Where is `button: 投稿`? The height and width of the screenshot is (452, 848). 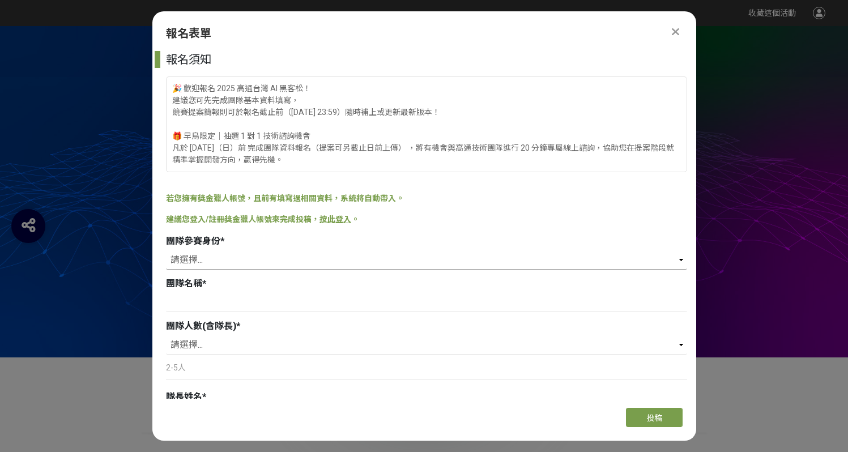 button: 投稿 is located at coordinates (654, 418).